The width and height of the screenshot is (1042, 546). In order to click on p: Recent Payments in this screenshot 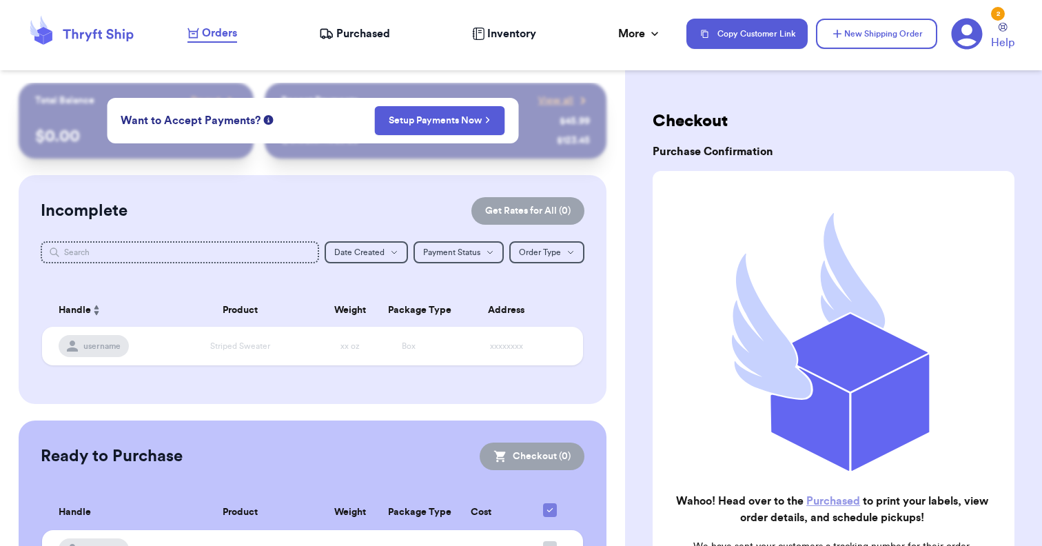, I will do `click(319, 101)`.